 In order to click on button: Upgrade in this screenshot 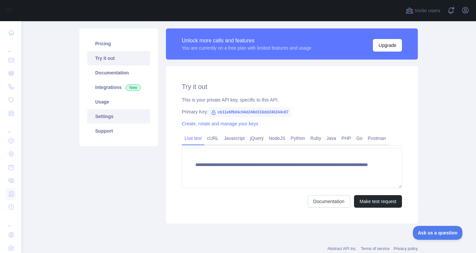, I will do `click(387, 45)`.